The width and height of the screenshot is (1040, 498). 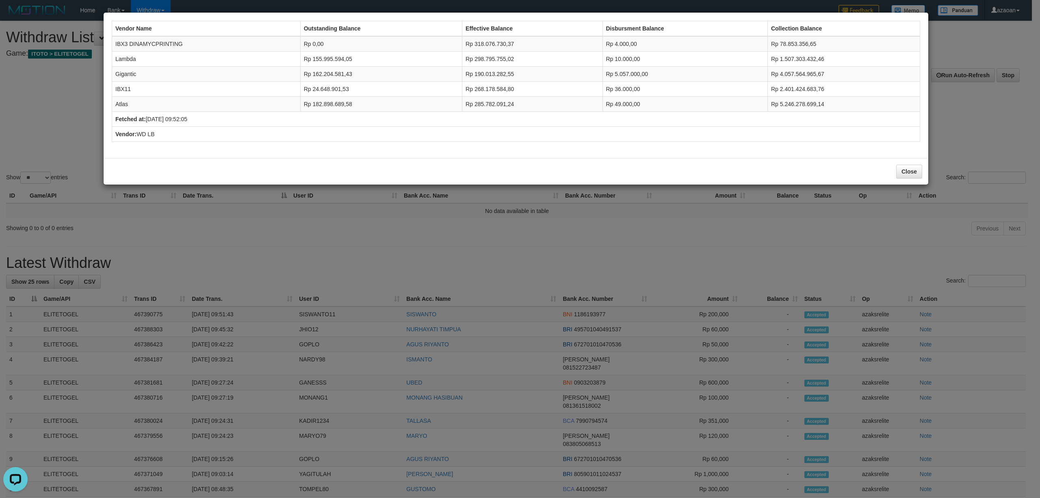 I want to click on td: Lambda, so click(x=206, y=59).